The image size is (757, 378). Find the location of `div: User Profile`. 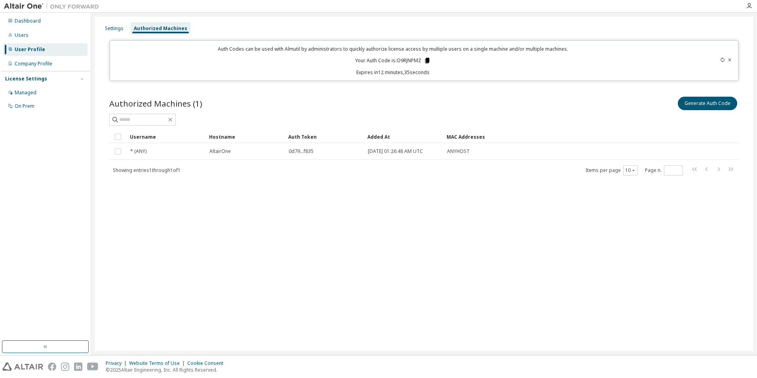

div: User Profile is located at coordinates (30, 49).